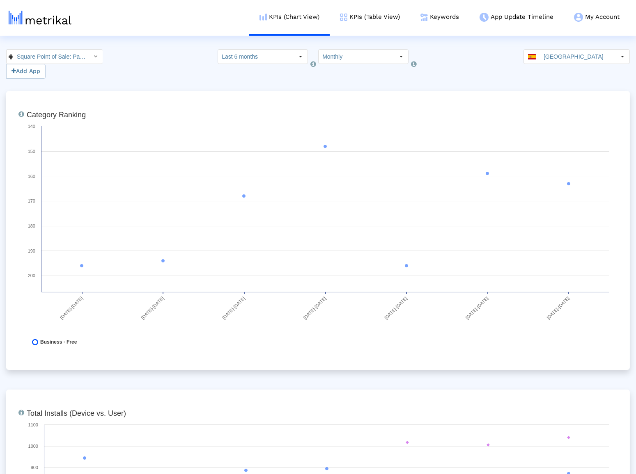 The height and width of the screenshot is (474, 636). What do you see at coordinates (263, 17) in the screenshot?
I see `img: kpi-chart-menu-icon.png` at bounding box center [263, 17].